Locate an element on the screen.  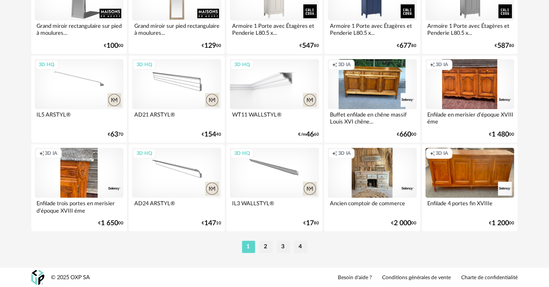
li: 4 is located at coordinates (301, 247).